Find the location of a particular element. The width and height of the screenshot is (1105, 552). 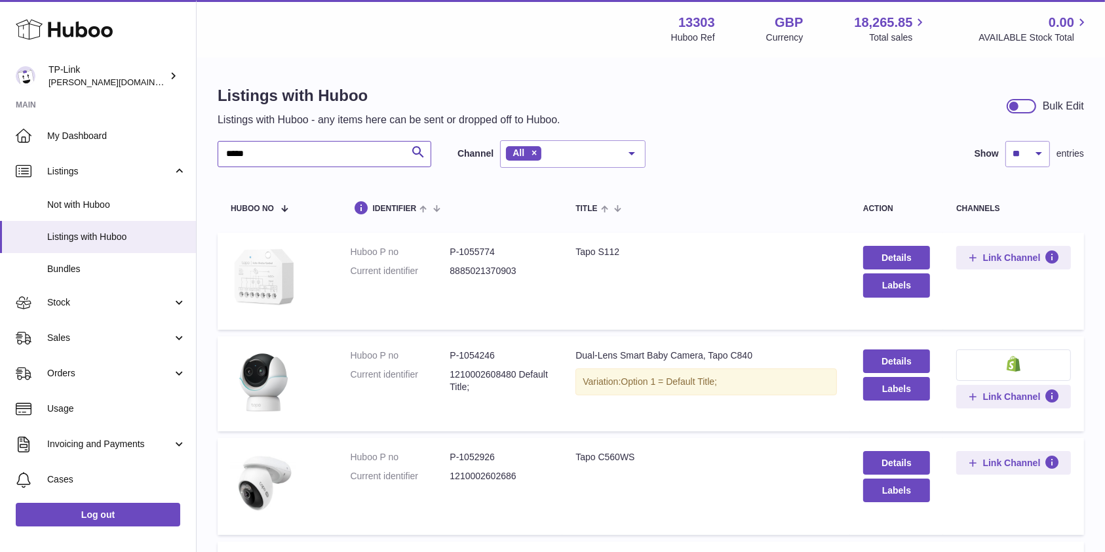

span: All is located at coordinates (519, 153).